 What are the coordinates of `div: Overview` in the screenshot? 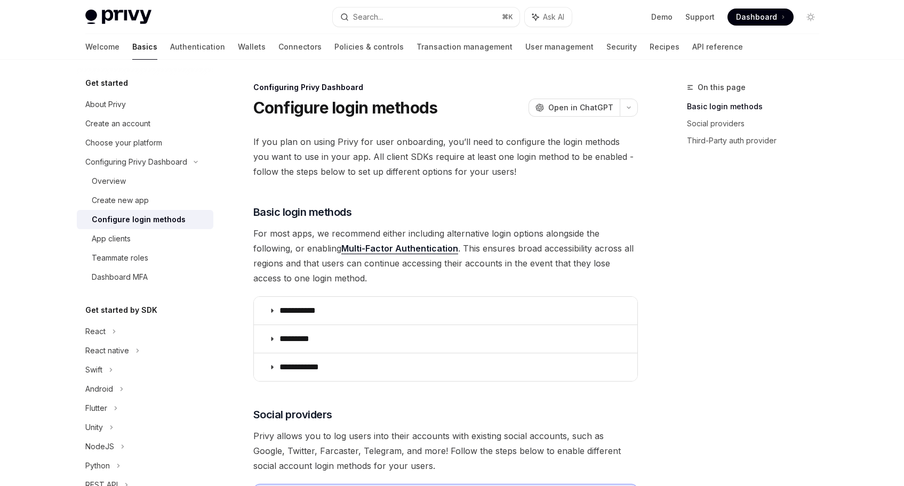 It's located at (109, 181).